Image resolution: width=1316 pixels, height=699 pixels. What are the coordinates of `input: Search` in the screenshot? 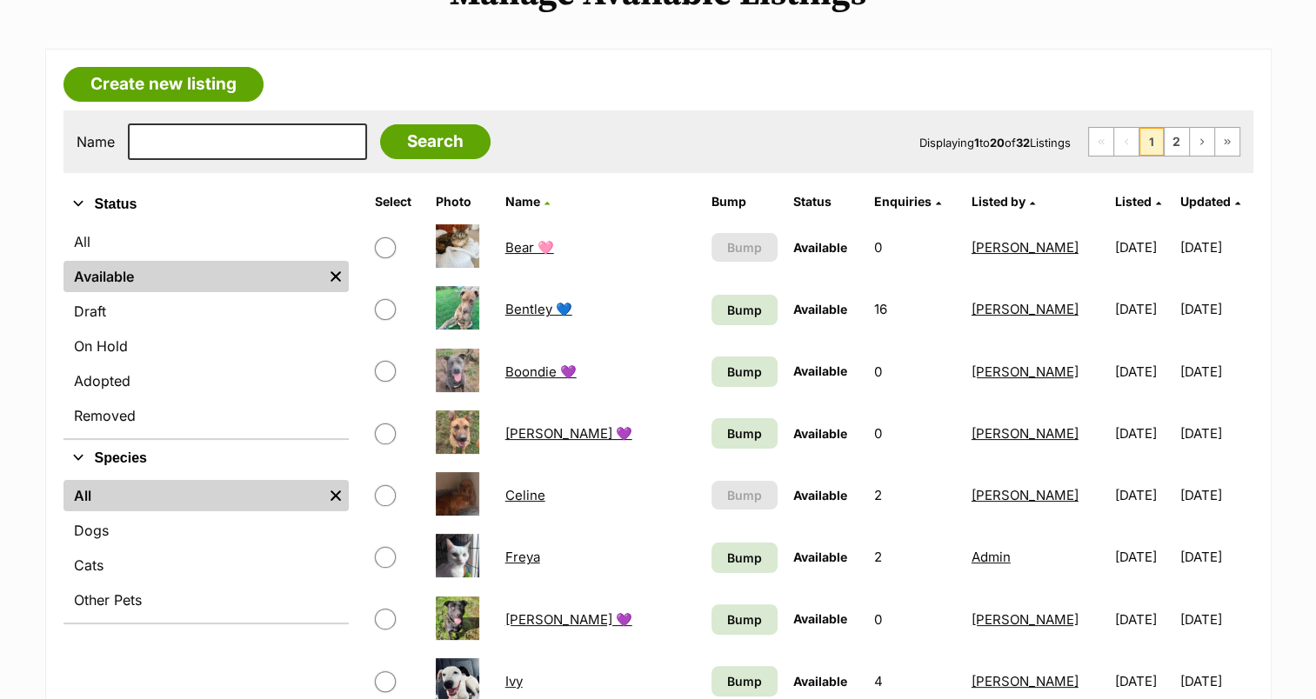 It's located at (435, 142).